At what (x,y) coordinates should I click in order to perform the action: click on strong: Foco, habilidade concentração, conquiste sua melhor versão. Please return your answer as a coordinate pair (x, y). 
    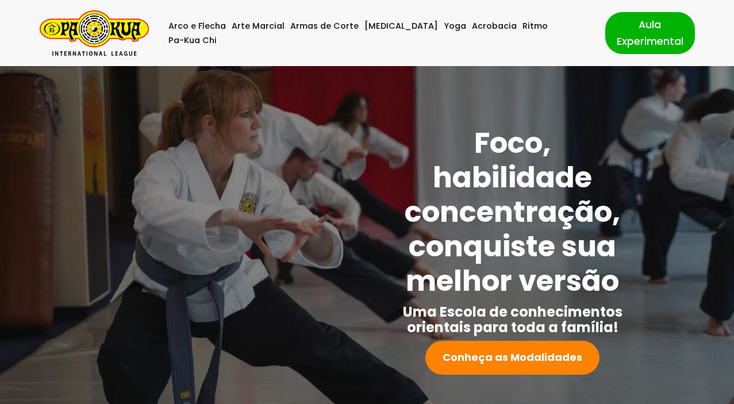
    Looking at the image, I should click on (512, 211).